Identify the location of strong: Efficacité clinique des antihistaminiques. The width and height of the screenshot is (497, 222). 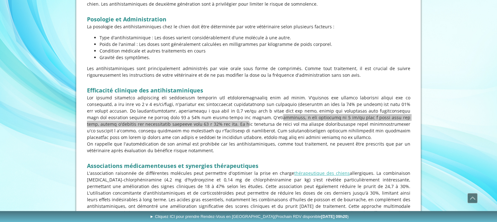
(145, 90).